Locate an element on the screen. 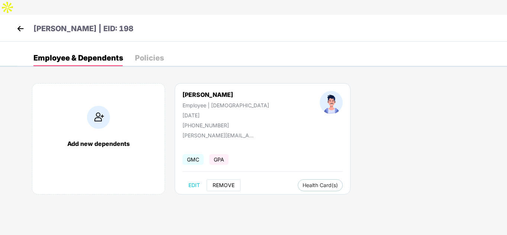  span: EDIT is located at coordinates (194, 185).